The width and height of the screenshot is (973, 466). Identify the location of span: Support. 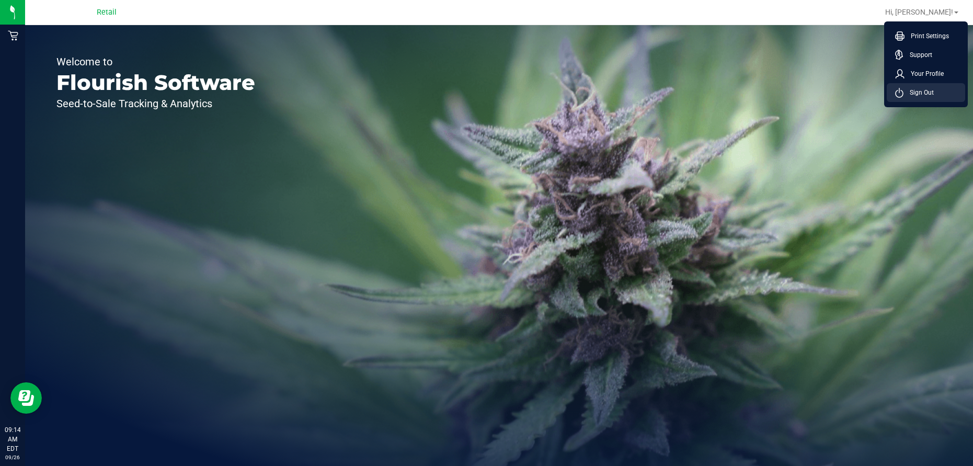
(917, 55).